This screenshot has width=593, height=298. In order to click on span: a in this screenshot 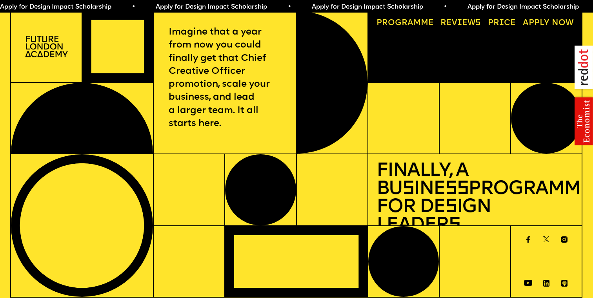, I will do `click(410, 23)`.